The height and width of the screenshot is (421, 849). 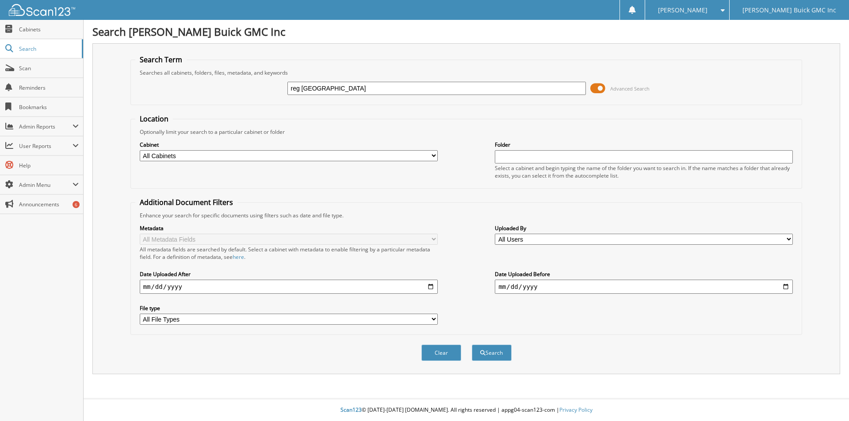 What do you see at coordinates (644, 274) in the screenshot?
I see `label: Date Uploaded Before` at bounding box center [644, 274].